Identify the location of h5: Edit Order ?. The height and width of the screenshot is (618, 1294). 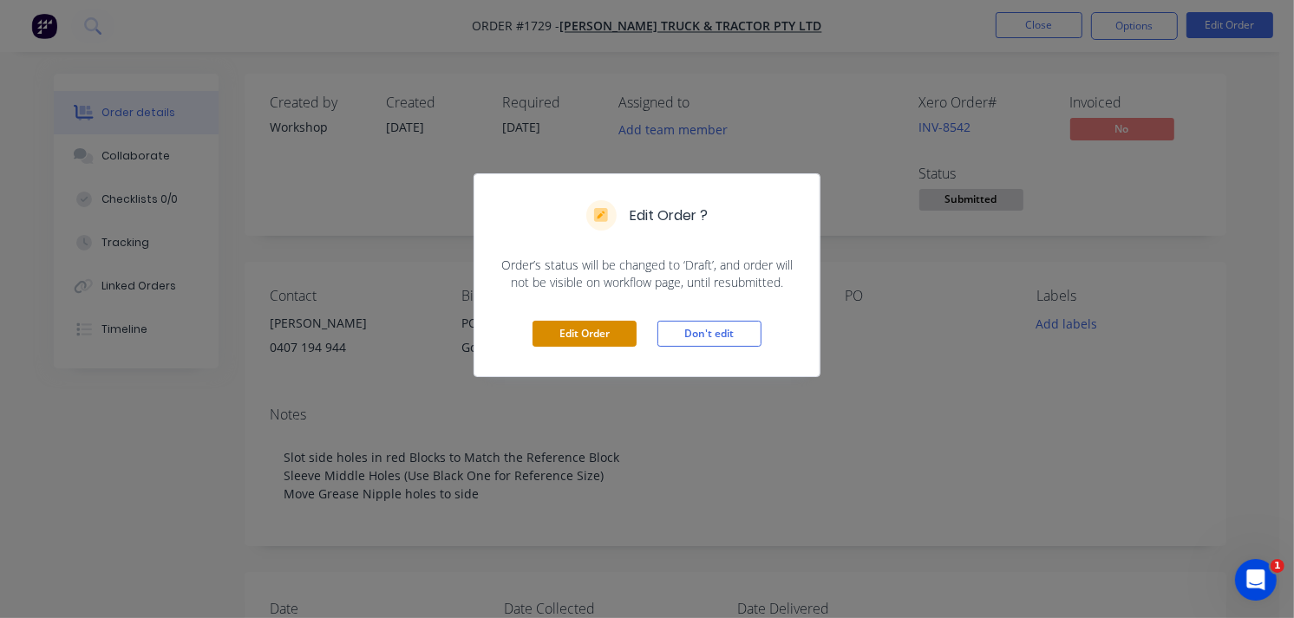
(670, 216).